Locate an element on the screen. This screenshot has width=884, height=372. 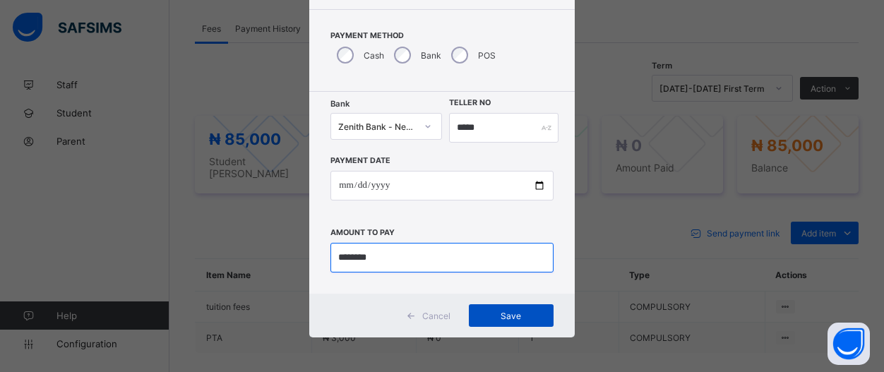
label: POS is located at coordinates (486, 55).